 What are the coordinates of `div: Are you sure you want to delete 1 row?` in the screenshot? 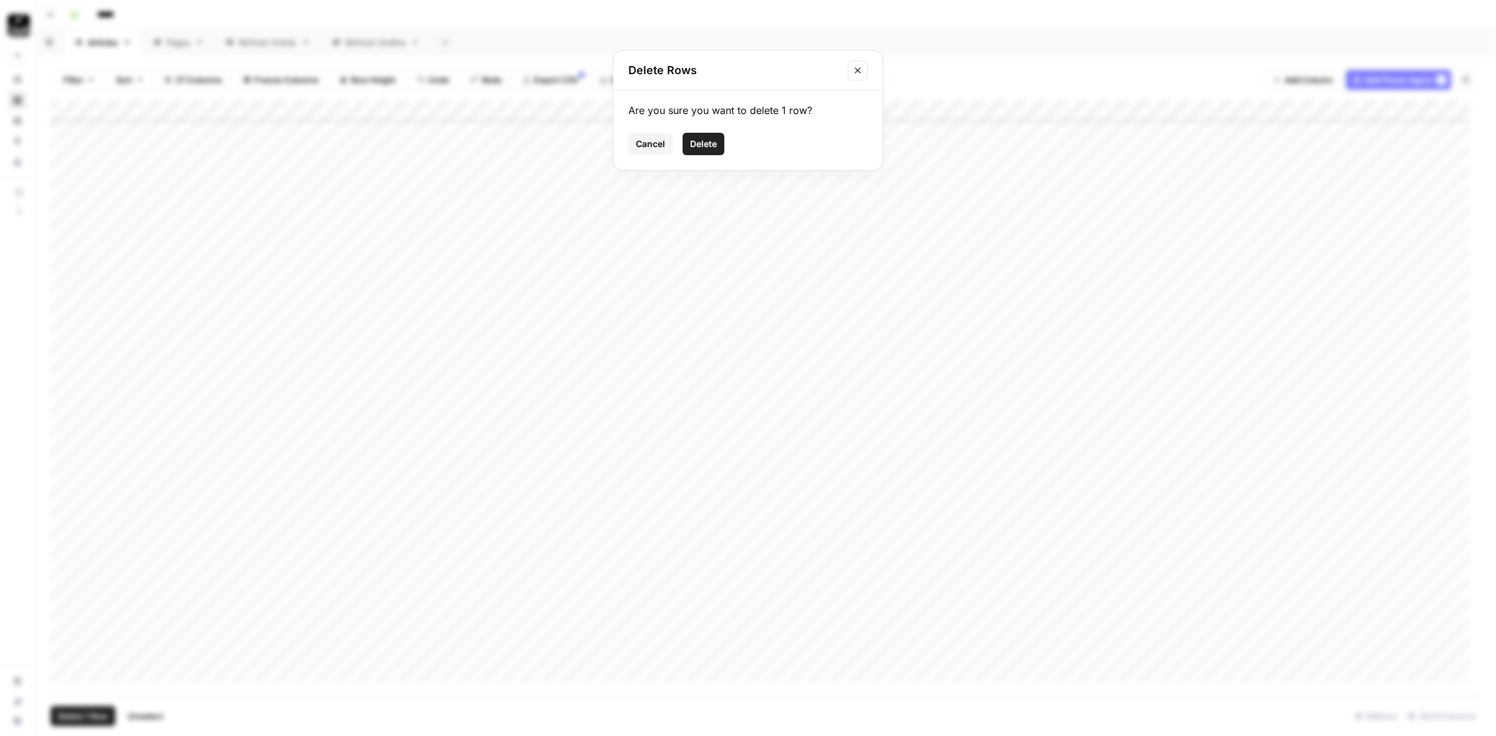 It's located at (748, 110).